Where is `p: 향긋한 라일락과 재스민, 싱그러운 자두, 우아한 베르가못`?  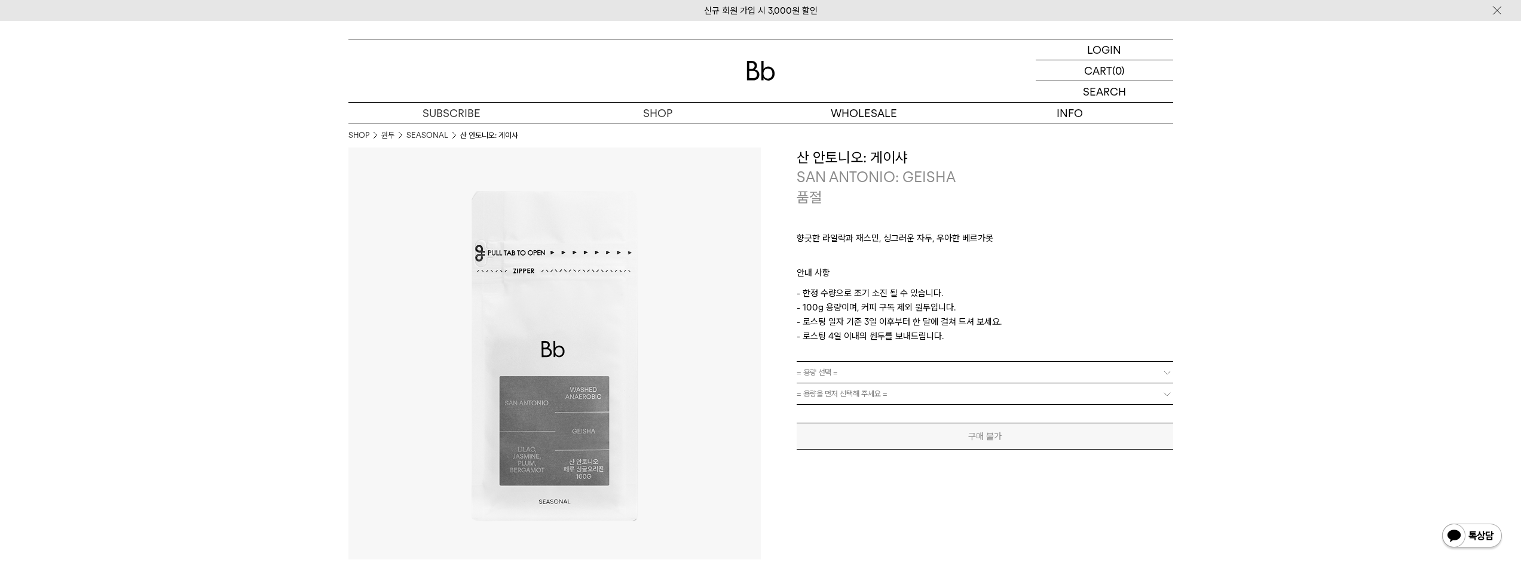 p: 향긋한 라일락과 재스민, 싱그러운 자두, 우아한 베르가못 is located at coordinates (985, 241).